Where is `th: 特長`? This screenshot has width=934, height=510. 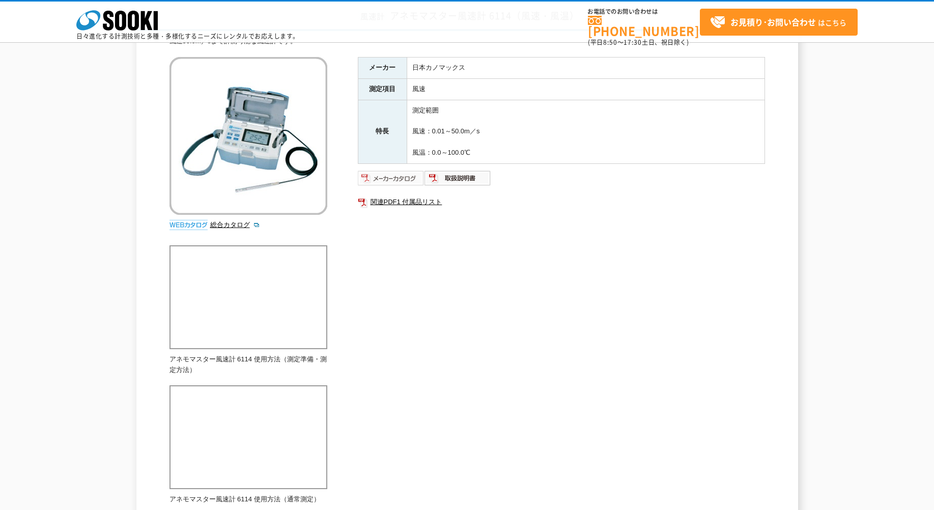
th: 特長 is located at coordinates (382, 131).